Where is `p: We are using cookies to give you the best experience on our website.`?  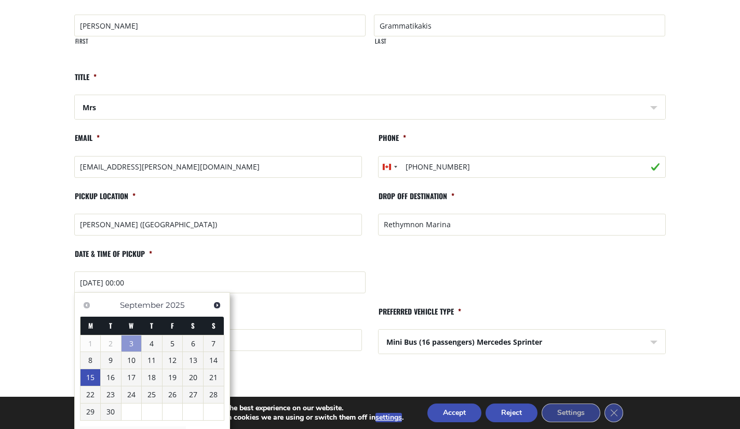
p: We are using cookies to give you the best experience on our website. is located at coordinates (259, 408).